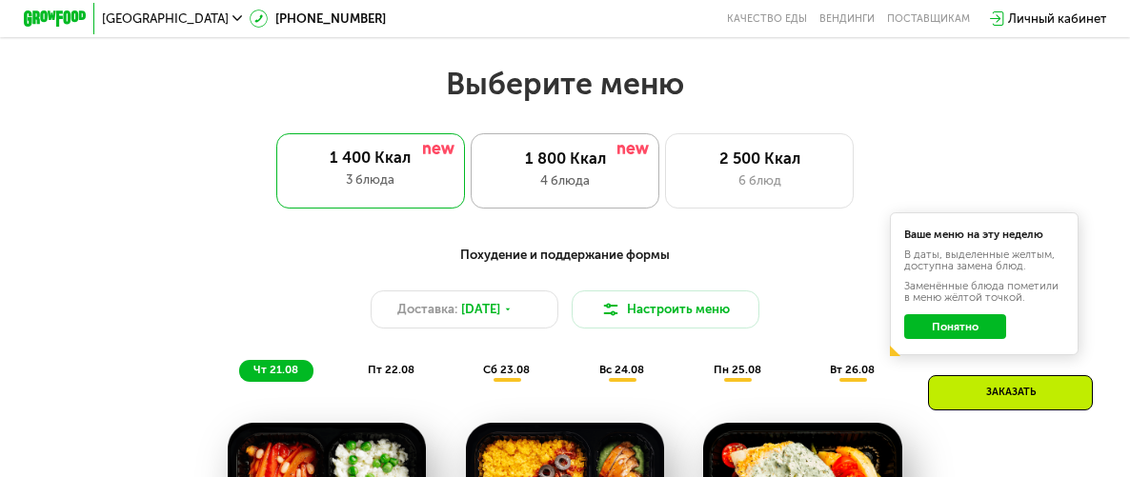 This screenshot has height=477, width=1130. What do you see at coordinates (275, 370) in the screenshot?
I see `span: чт 21.08` at bounding box center [275, 370].